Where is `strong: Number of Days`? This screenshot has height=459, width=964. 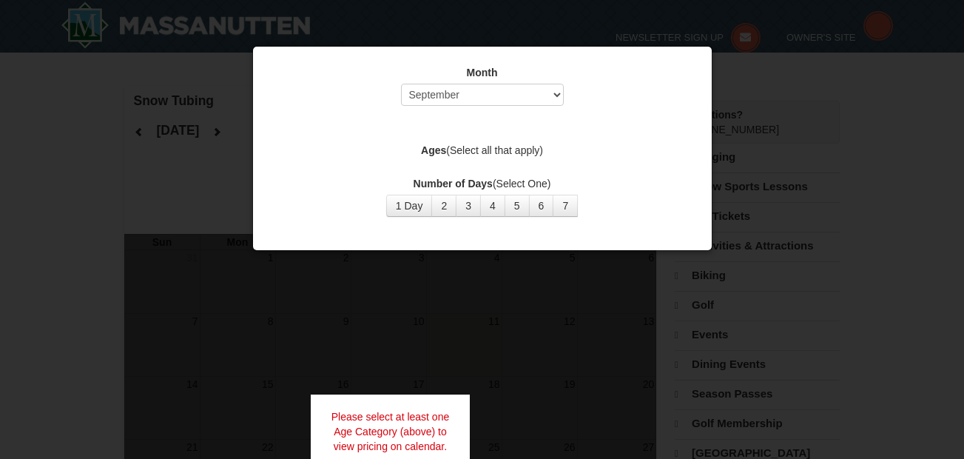 strong: Number of Days is located at coordinates (453, 183).